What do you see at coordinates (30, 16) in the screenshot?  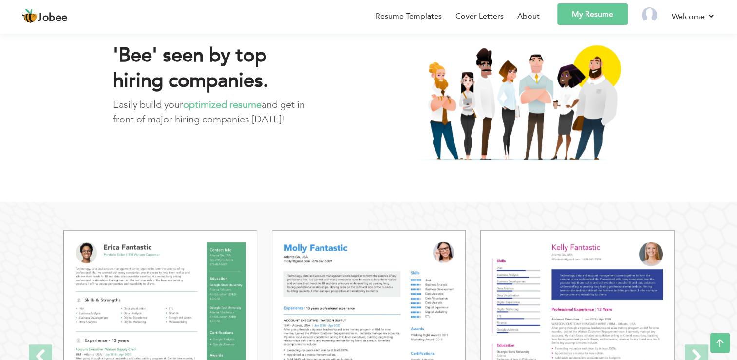 I see `img: jobee.io` at bounding box center [30, 16].